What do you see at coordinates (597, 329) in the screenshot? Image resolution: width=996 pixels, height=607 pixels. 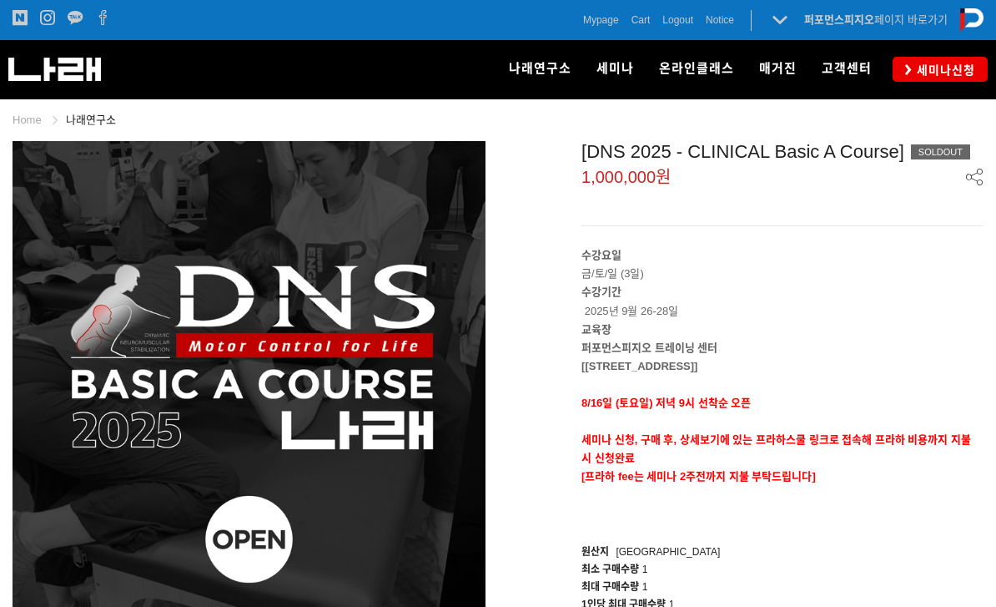 I see `strong: 교육장` at bounding box center [597, 329].